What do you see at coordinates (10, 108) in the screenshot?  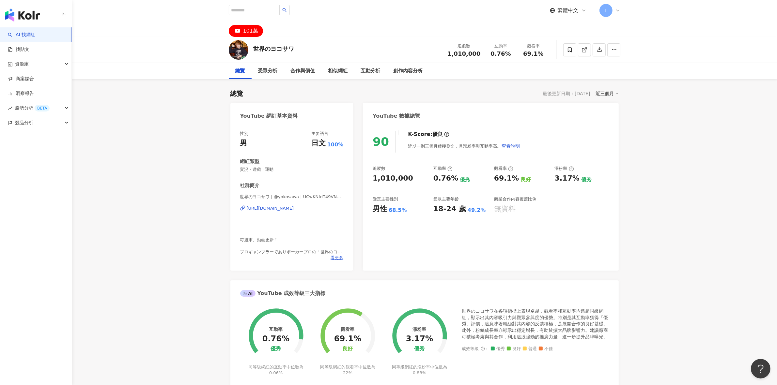 I see `span: rise` at bounding box center [10, 108].